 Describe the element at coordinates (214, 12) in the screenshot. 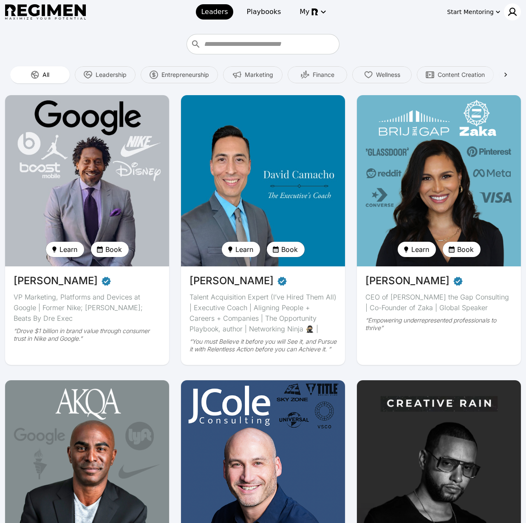

I see `span: Leaders` at that location.